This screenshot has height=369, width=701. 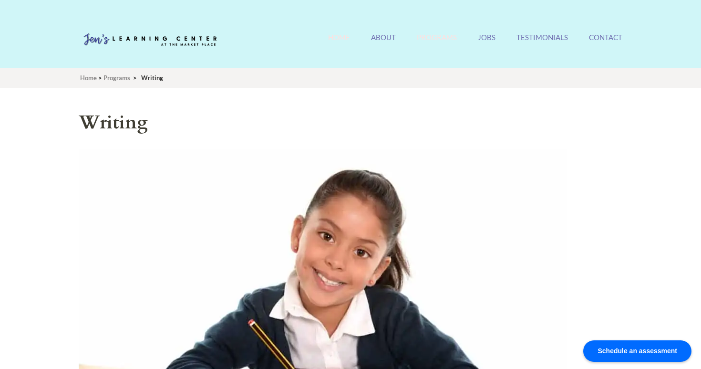 What do you see at coordinates (88, 78) in the screenshot?
I see `span: Home` at bounding box center [88, 78].